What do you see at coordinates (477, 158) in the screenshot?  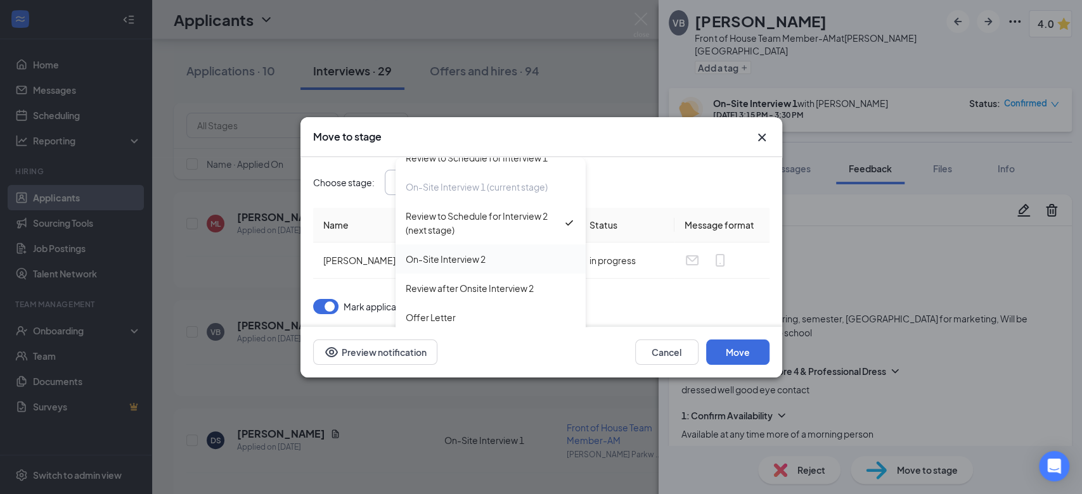 I see `div: Review to Schedule for Interview 1` at bounding box center [477, 158].